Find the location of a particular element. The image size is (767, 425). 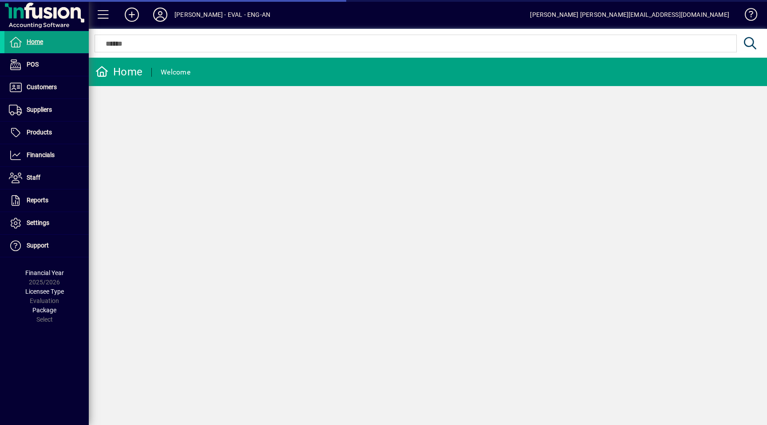

button: Add is located at coordinates (132, 15).